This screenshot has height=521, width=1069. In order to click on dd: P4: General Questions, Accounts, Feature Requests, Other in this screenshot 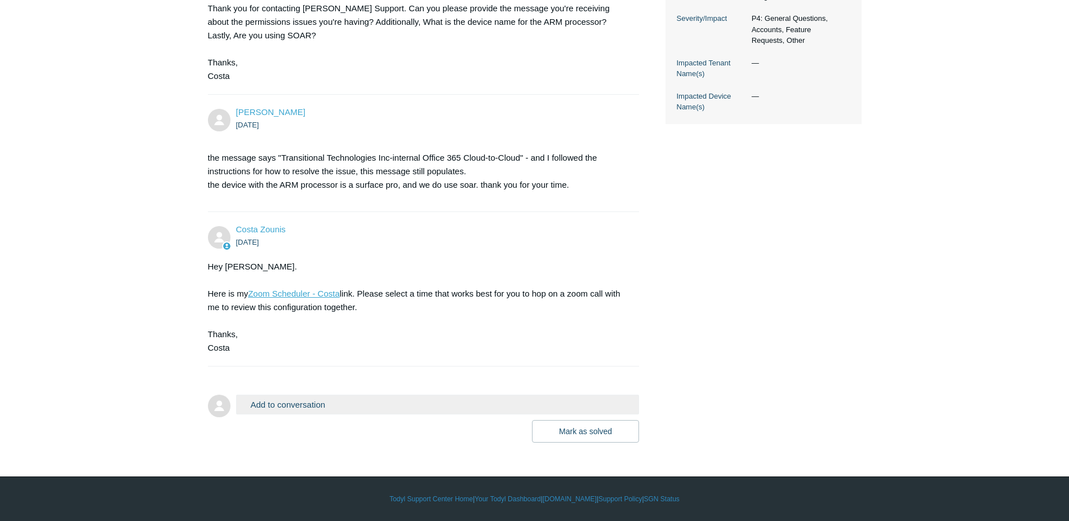, I will do `click(798, 29)`.